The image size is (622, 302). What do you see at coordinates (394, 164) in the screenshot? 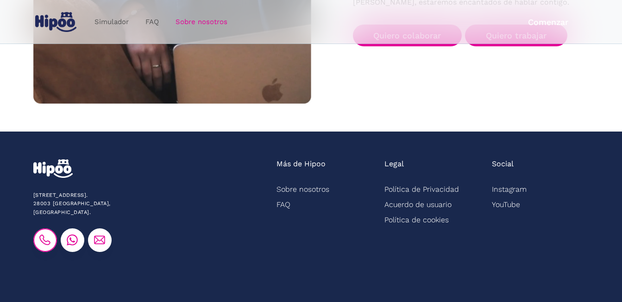
I see `div: Legal` at bounding box center [394, 164].